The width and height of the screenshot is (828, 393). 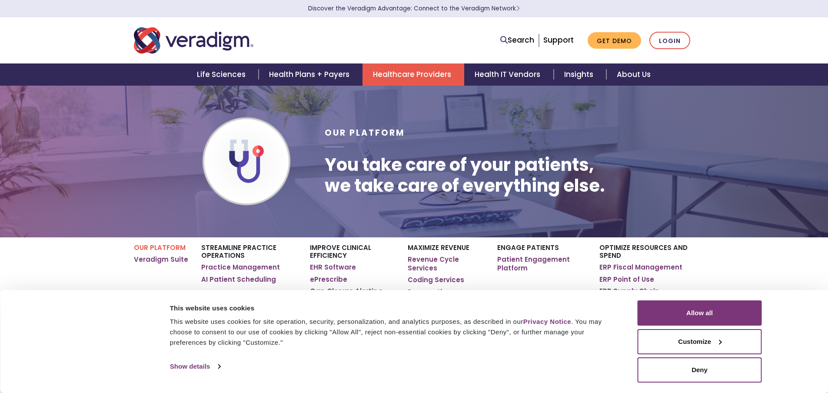 What do you see at coordinates (329, 280) in the screenshot?
I see `a: ePrescribe` at bounding box center [329, 280].